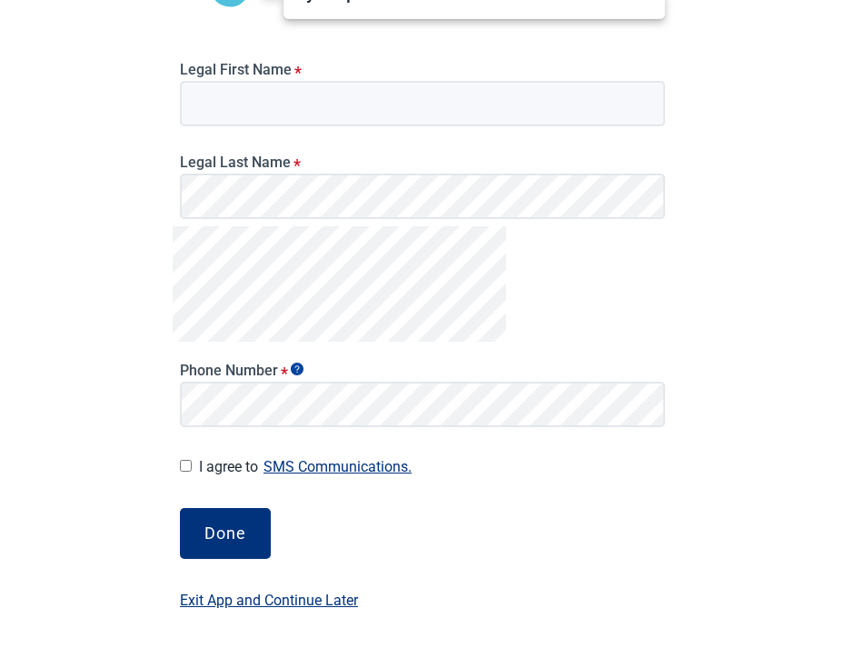  What do you see at coordinates (423, 69) in the screenshot?
I see `label: Legal First Name` at bounding box center [423, 69].